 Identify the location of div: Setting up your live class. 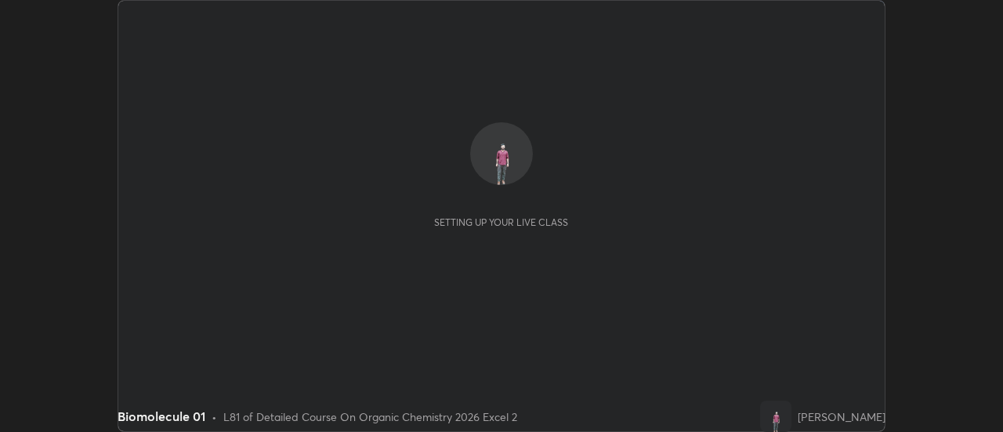
(501, 222).